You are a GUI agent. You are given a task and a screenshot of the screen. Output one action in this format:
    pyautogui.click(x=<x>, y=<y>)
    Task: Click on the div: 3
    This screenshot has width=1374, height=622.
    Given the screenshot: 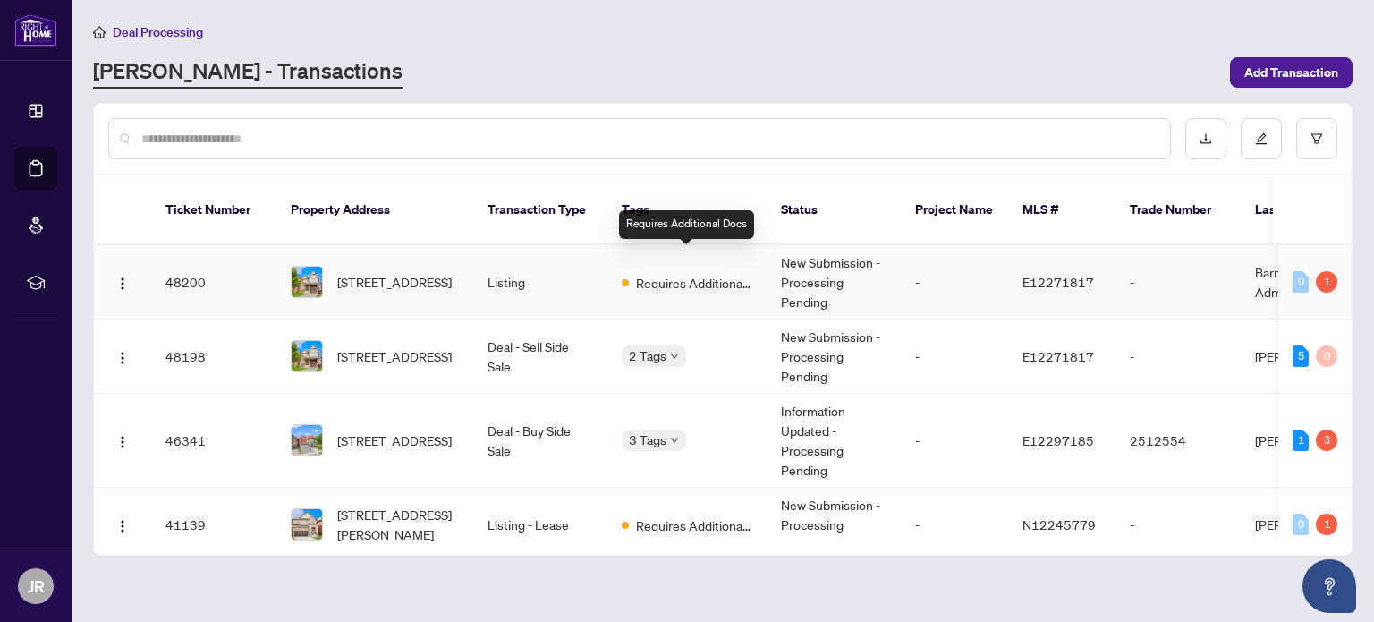 What is the action you would take?
    pyautogui.click(x=1327, y=440)
    